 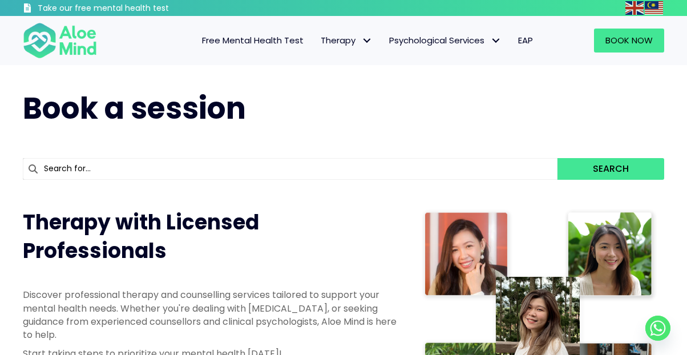 I want to click on img: Aloe mind Logo, so click(x=60, y=40).